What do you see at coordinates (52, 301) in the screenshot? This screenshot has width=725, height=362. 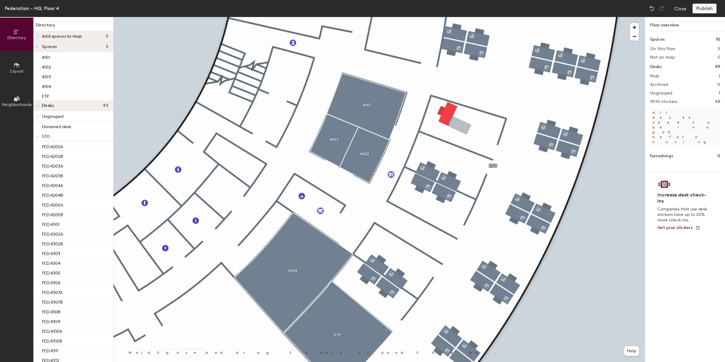 I see `p: FED.4307B` at bounding box center [52, 301].